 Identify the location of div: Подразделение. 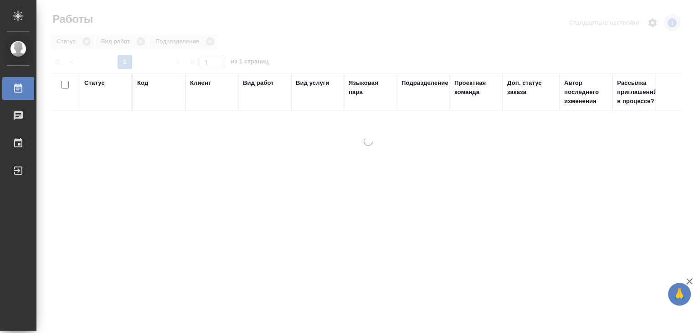
(425, 83).